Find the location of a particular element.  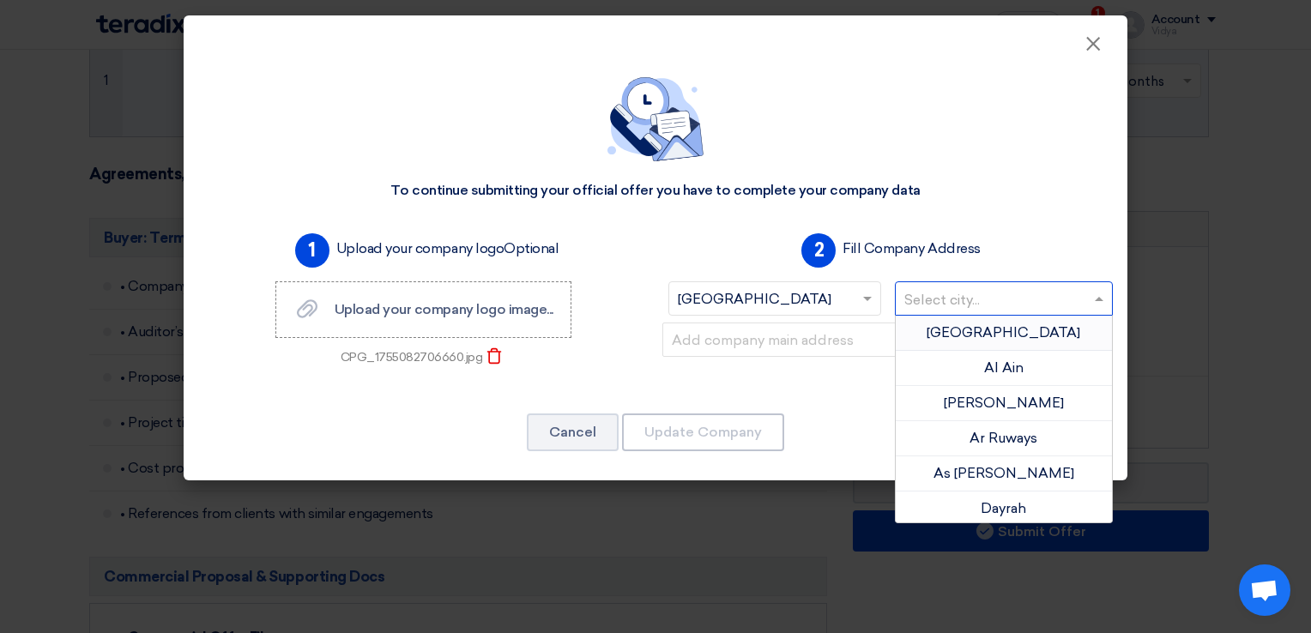

button: Close is located at coordinates (1093, 45).